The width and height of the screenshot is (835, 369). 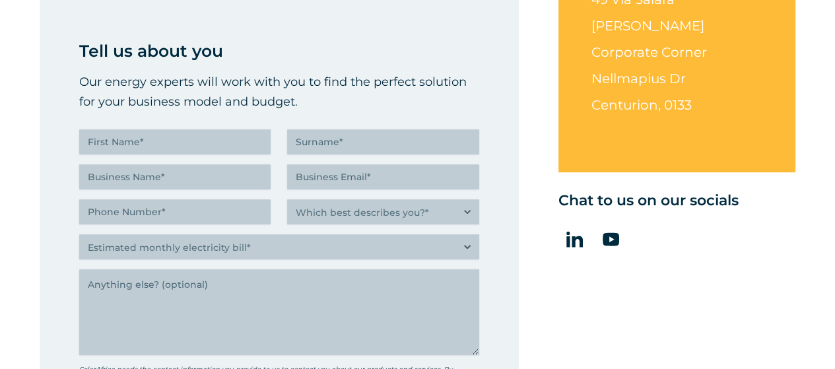 I want to click on input: Business Email*, so click(x=383, y=177).